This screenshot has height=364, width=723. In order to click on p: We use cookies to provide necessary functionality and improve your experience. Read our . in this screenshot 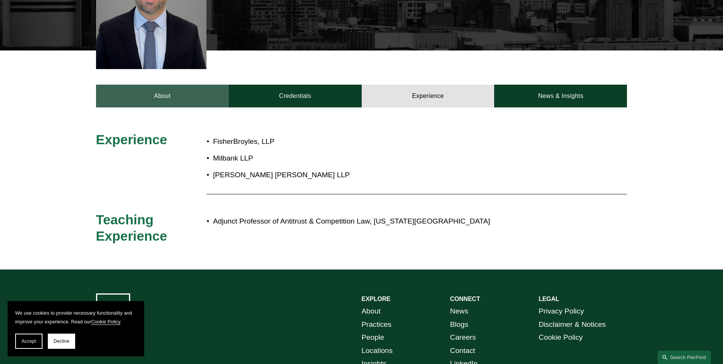, I will do `click(76, 317)`.